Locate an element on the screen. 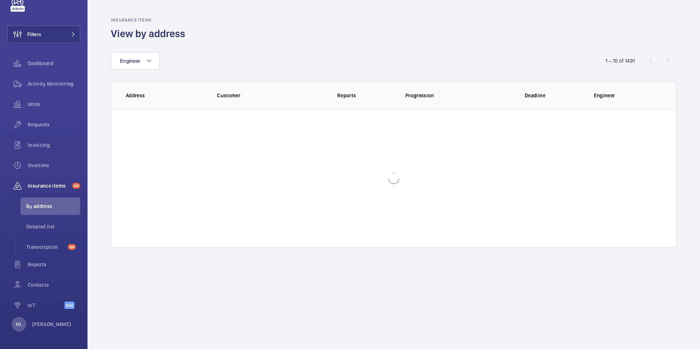  span: Beta is located at coordinates (69, 305).